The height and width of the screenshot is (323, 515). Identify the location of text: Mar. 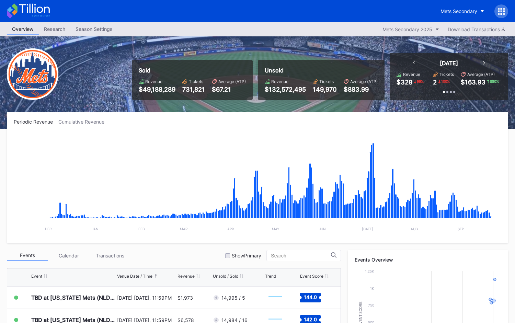
(184, 229).